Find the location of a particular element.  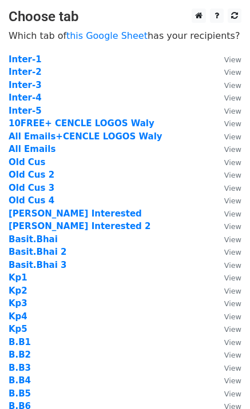

a: this Google Sheet is located at coordinates (107, 35).